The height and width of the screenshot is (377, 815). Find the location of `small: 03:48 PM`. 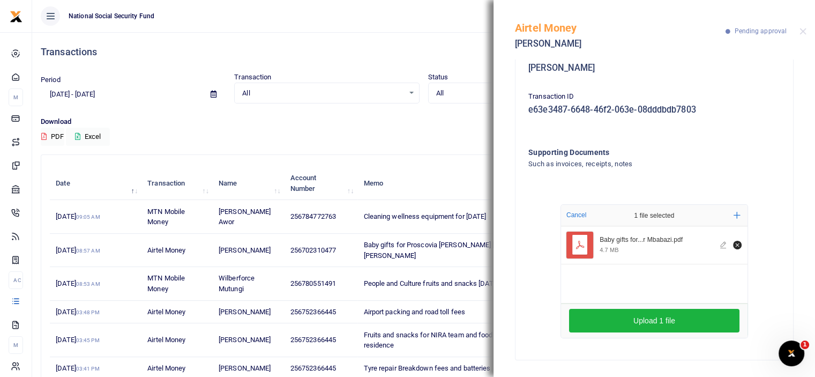

small: 03:48 PM is located at coordinates (88, 312).